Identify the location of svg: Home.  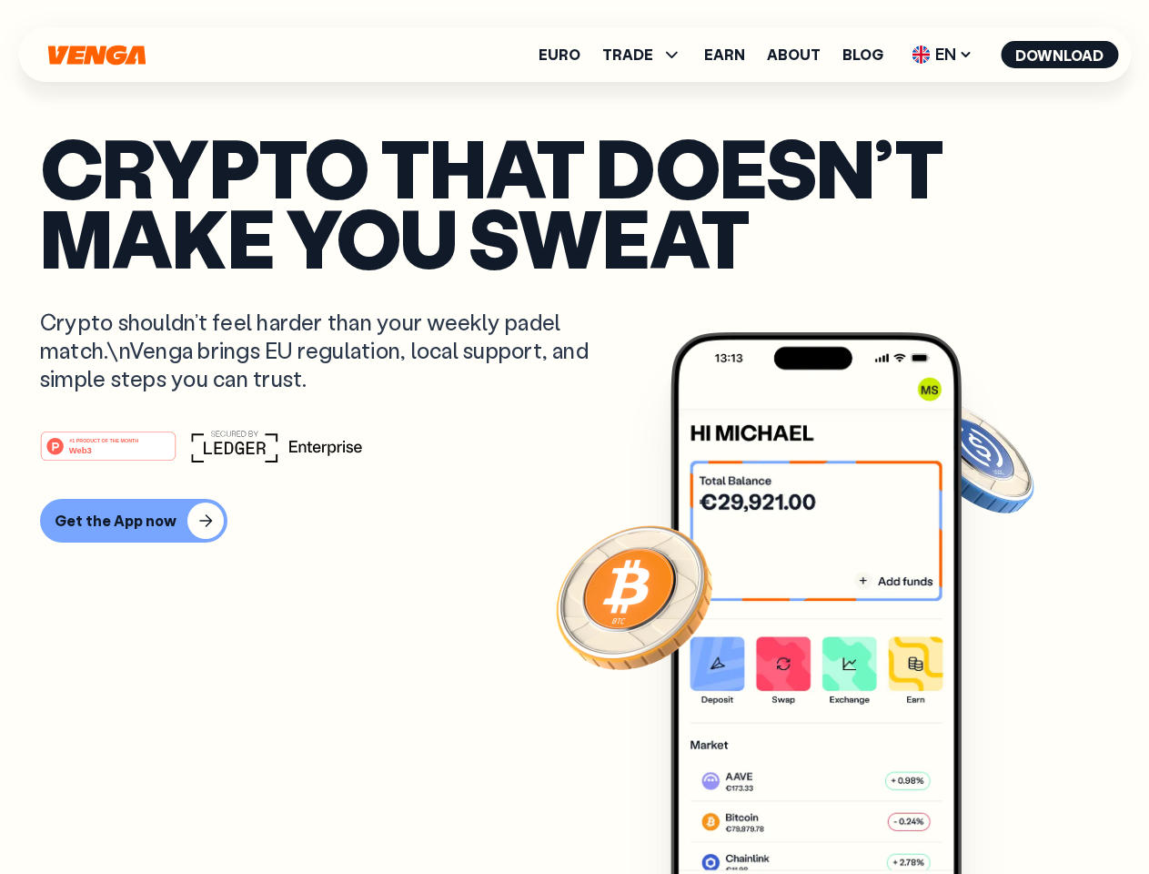
(96, 55).